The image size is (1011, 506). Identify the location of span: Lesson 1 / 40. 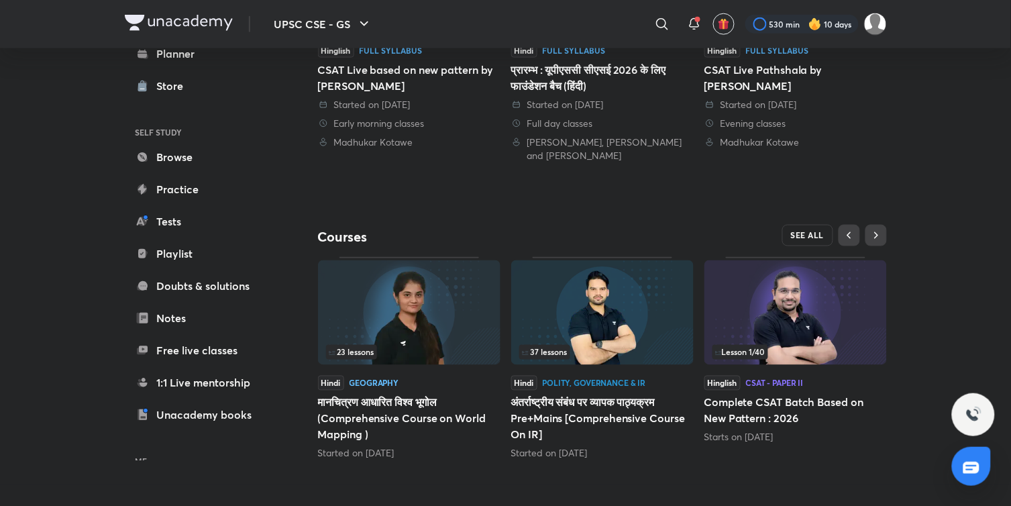
(740, 352).